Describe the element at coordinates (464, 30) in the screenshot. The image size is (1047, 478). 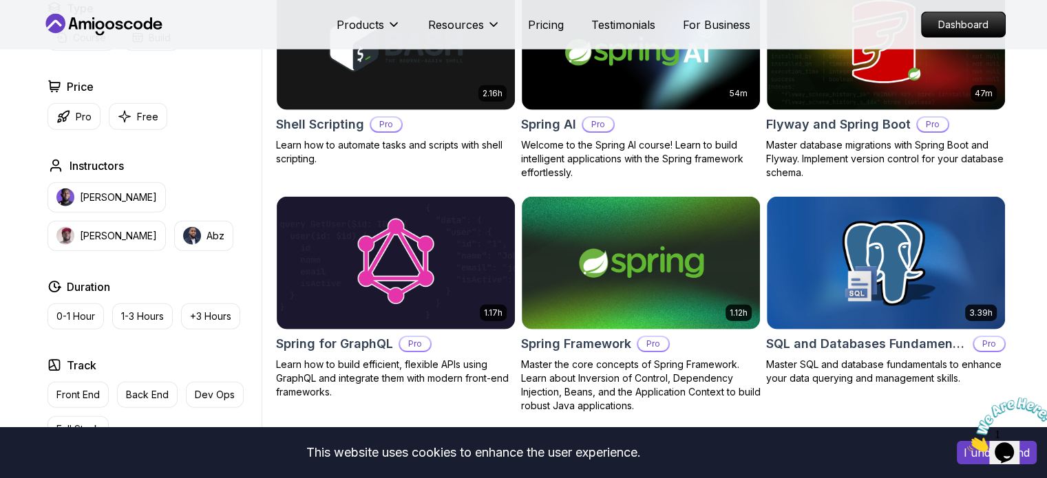
I see `button: Resources` at that location.